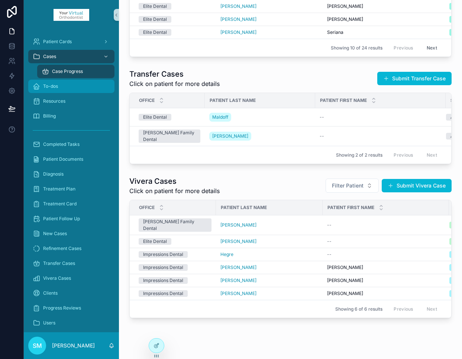 This screenshot has height=359, width=462. Describe the element at coordinates (352, 186) in the screenshot. I see `button: Select Button` at that location.